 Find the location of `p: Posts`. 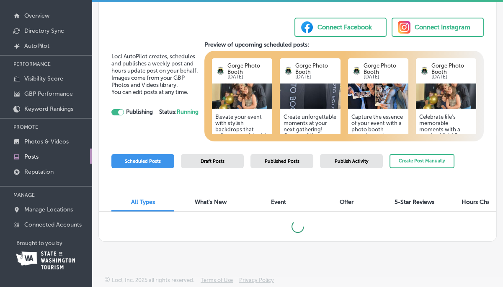

p: Posts is located at coordinates (31, 156).